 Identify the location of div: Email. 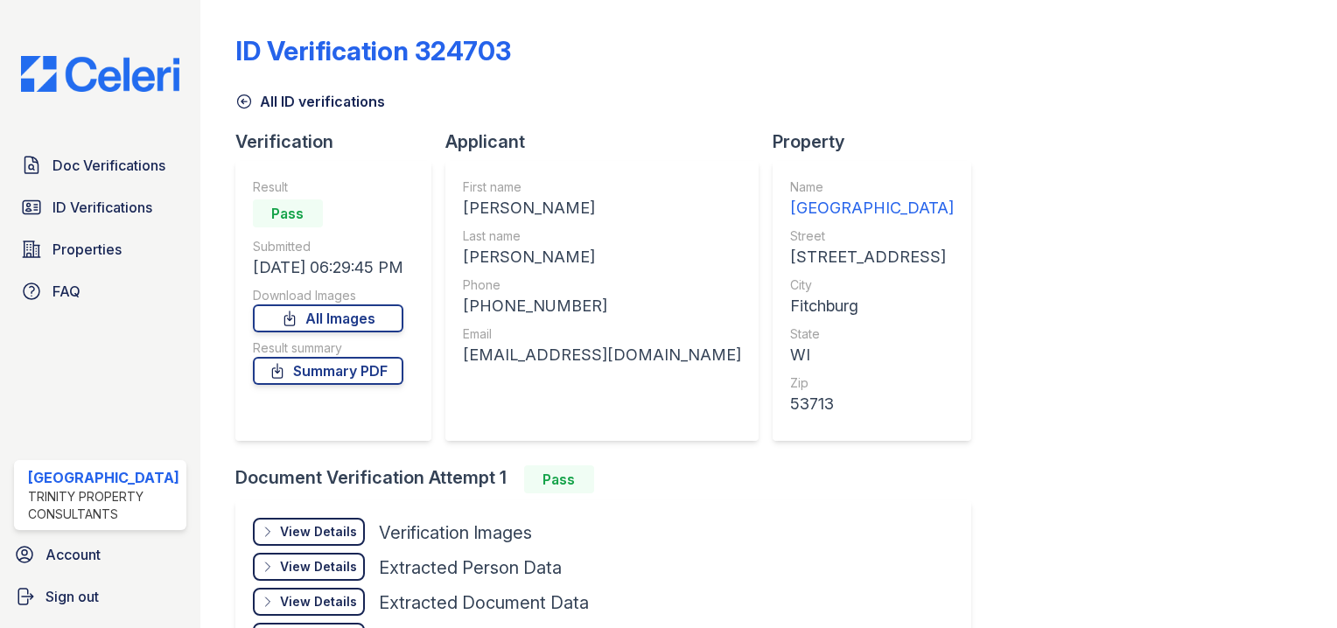
(602, 334).